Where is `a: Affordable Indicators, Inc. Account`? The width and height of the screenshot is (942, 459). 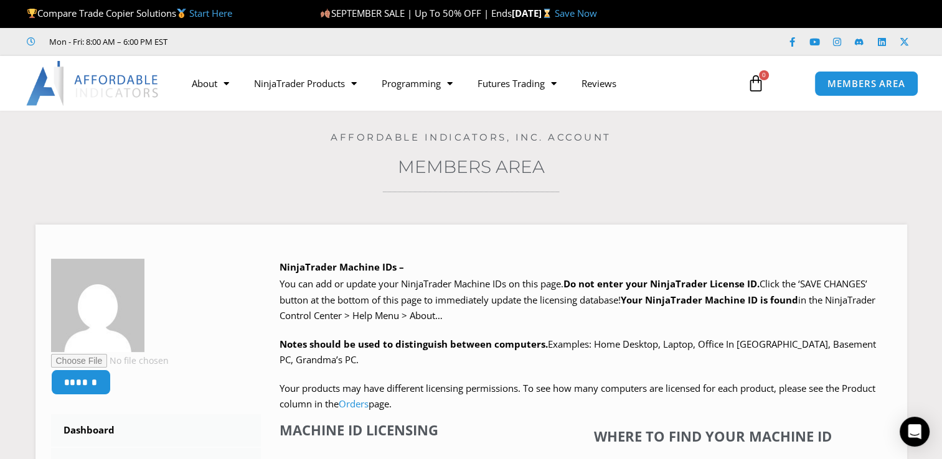 a: Affordable Indicators, Inc. Account is located at coordinates (471, 137).